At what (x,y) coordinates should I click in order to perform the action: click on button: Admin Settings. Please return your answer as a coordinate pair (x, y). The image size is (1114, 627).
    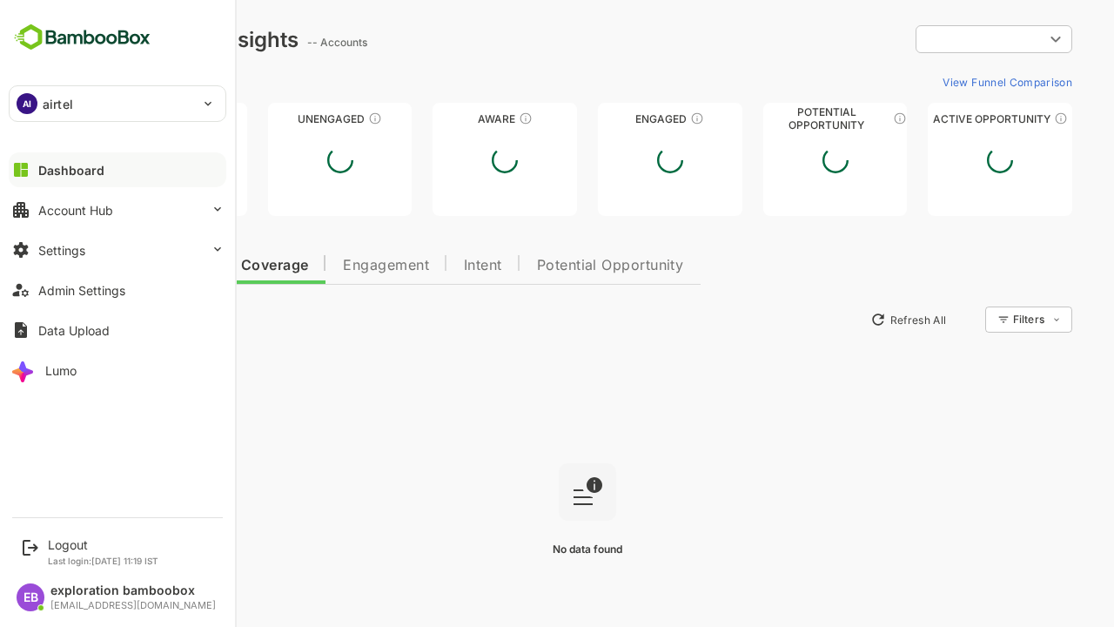
    Looking at the image, I should click on (118, 290).